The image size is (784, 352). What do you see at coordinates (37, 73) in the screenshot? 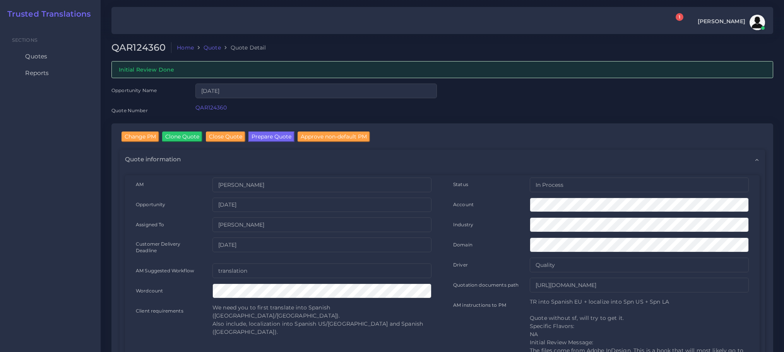
I see `span: Reports` at bounding box center [37, 73].